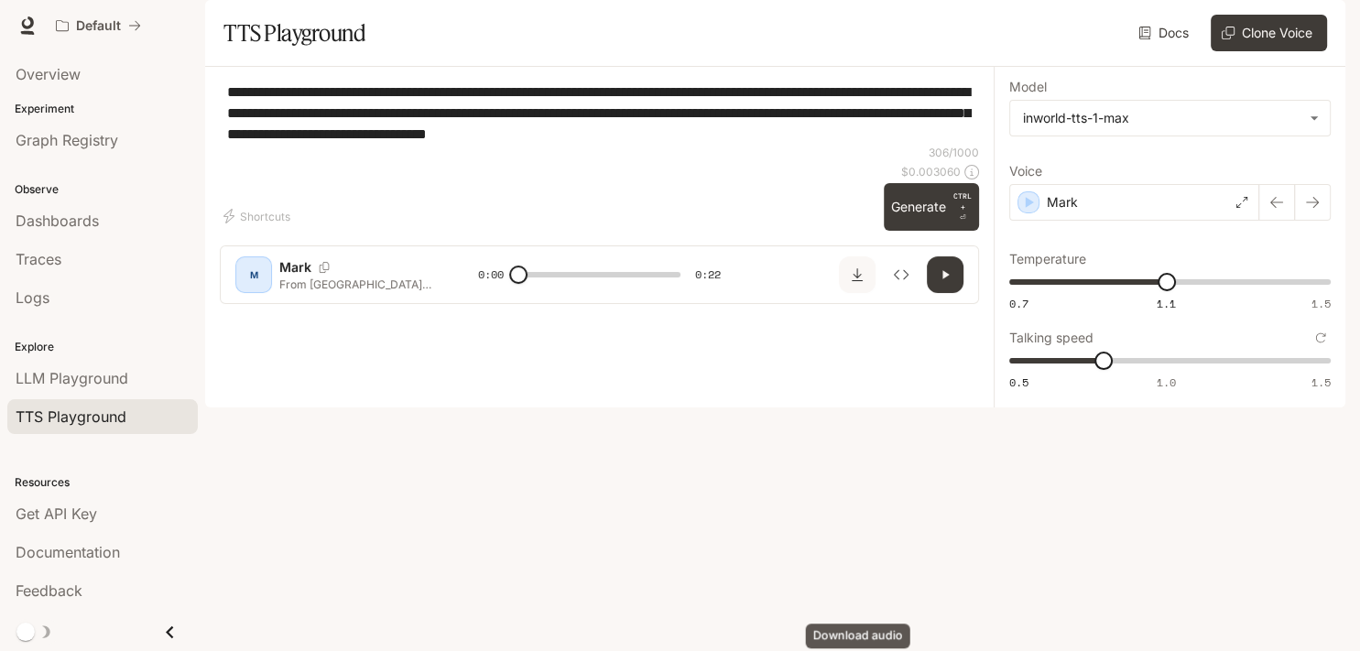 This screenshot has height=651, width=1360. I want to click on h1: TTS Playground, so click(294, 33).